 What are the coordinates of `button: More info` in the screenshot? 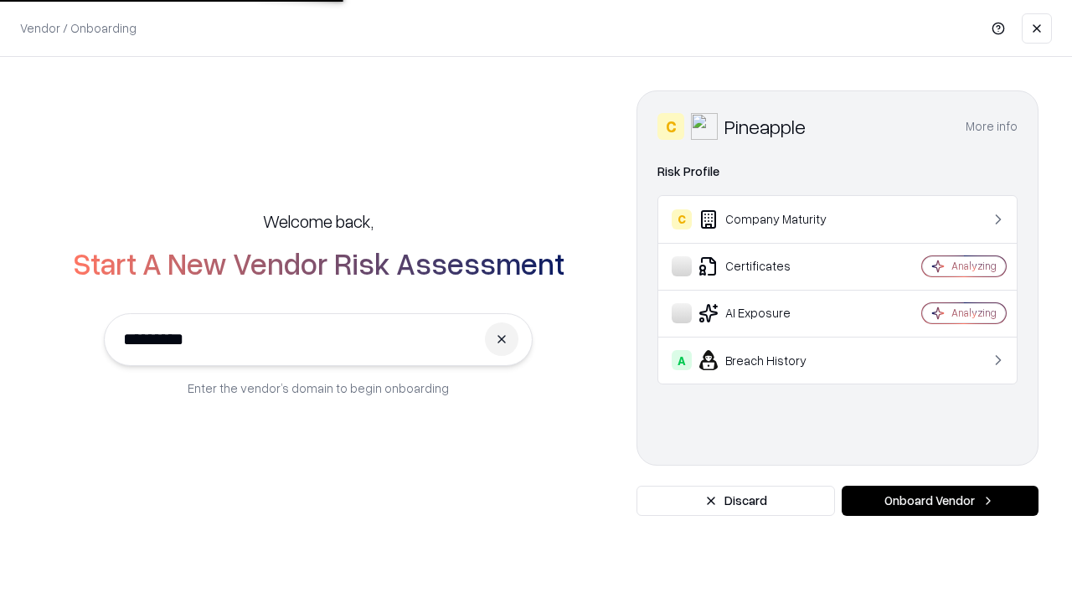 It's located at (991, 126).